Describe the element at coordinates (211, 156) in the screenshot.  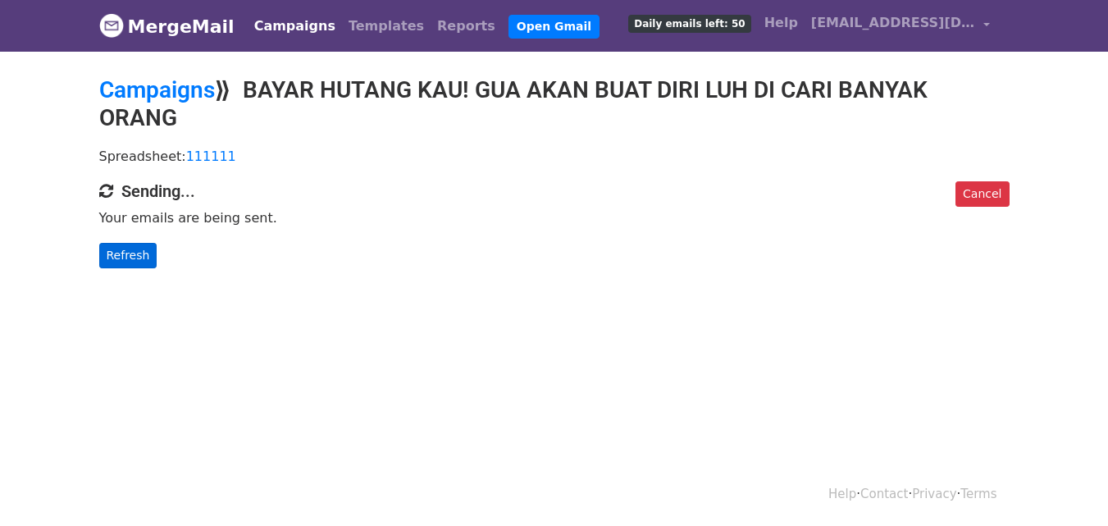
I see `a: 111111` at that location.